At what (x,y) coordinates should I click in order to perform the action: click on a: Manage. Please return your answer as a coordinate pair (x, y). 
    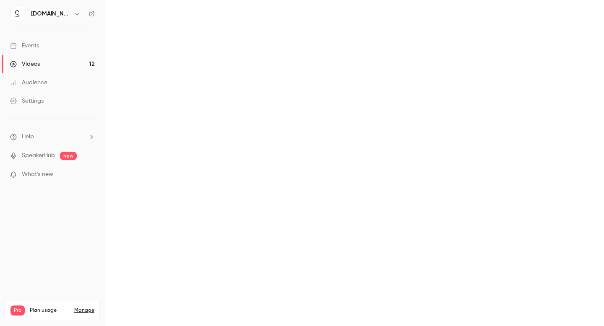
    Looking at the image, I should click on (84, 311).